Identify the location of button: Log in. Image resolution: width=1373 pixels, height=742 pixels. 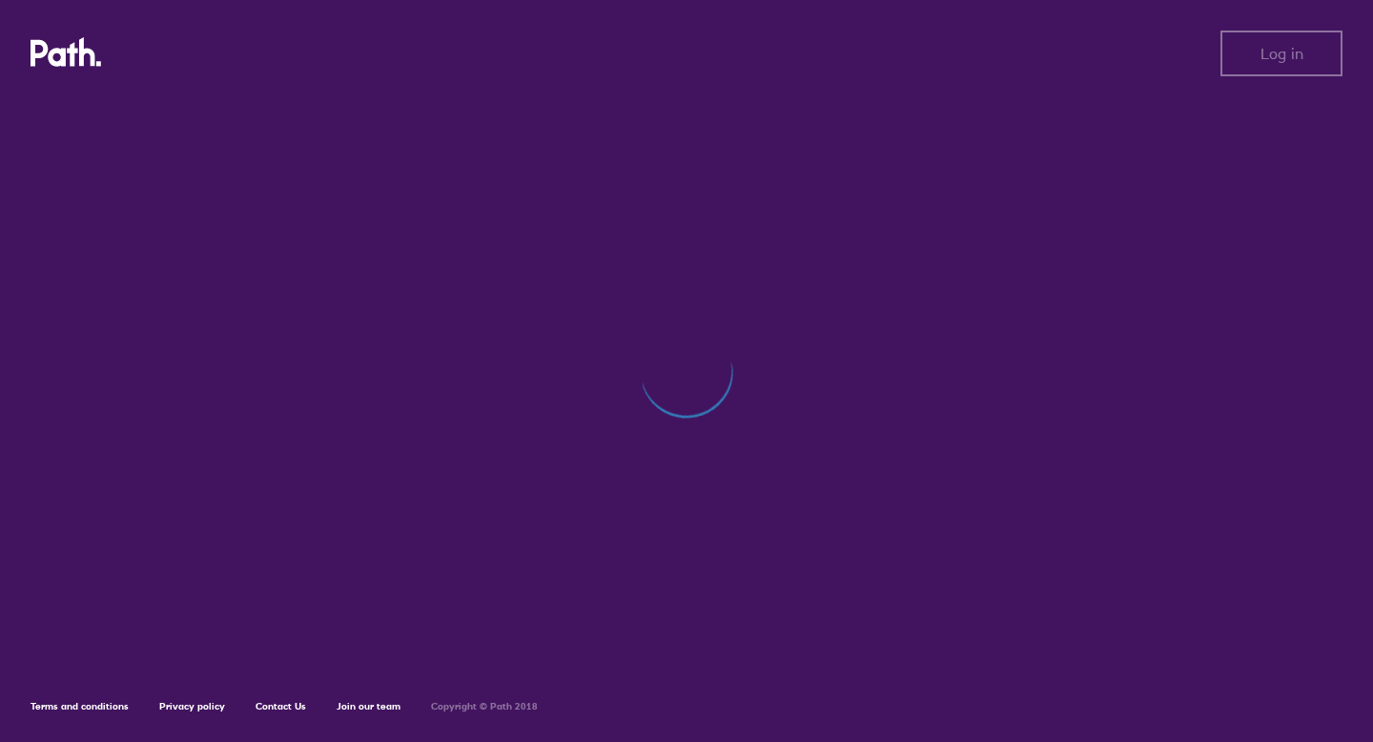
(1282, 53).